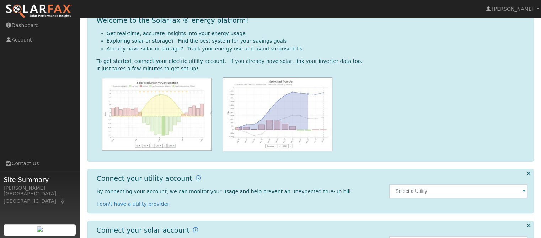 The height and width of the screenshot is (238, 541). What do you see at coordinates (40, 229) in the screenshot?
I see `img: retrieve` at bounding box center [40, 229].